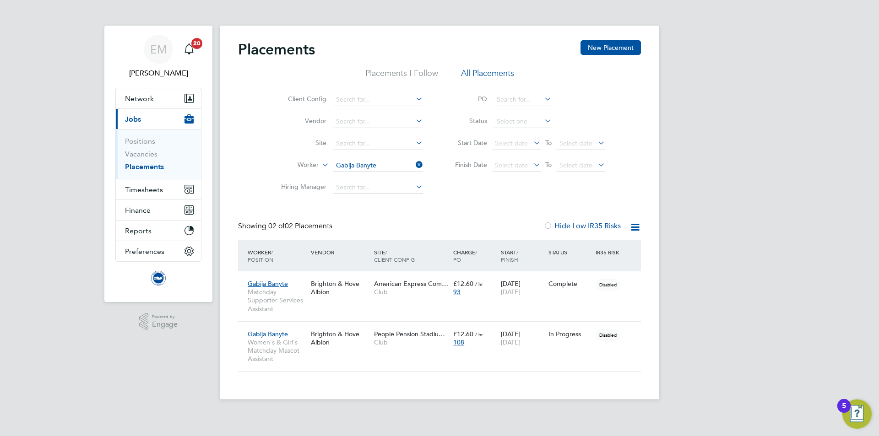 This screenshot has height=436, width=879. Describe the element at coordinates (510, 256) in the screenshot. I see `span: / Finish` at that location.